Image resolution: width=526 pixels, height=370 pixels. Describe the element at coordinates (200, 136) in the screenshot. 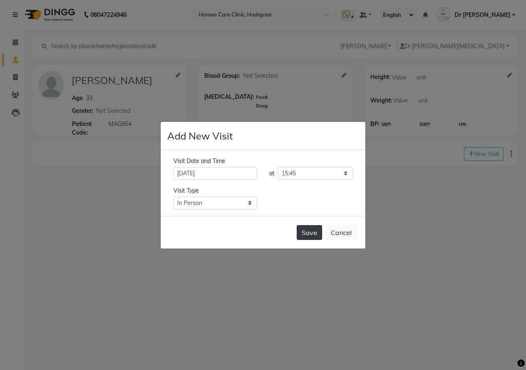

I see `h4: Add New Visit` at that location.